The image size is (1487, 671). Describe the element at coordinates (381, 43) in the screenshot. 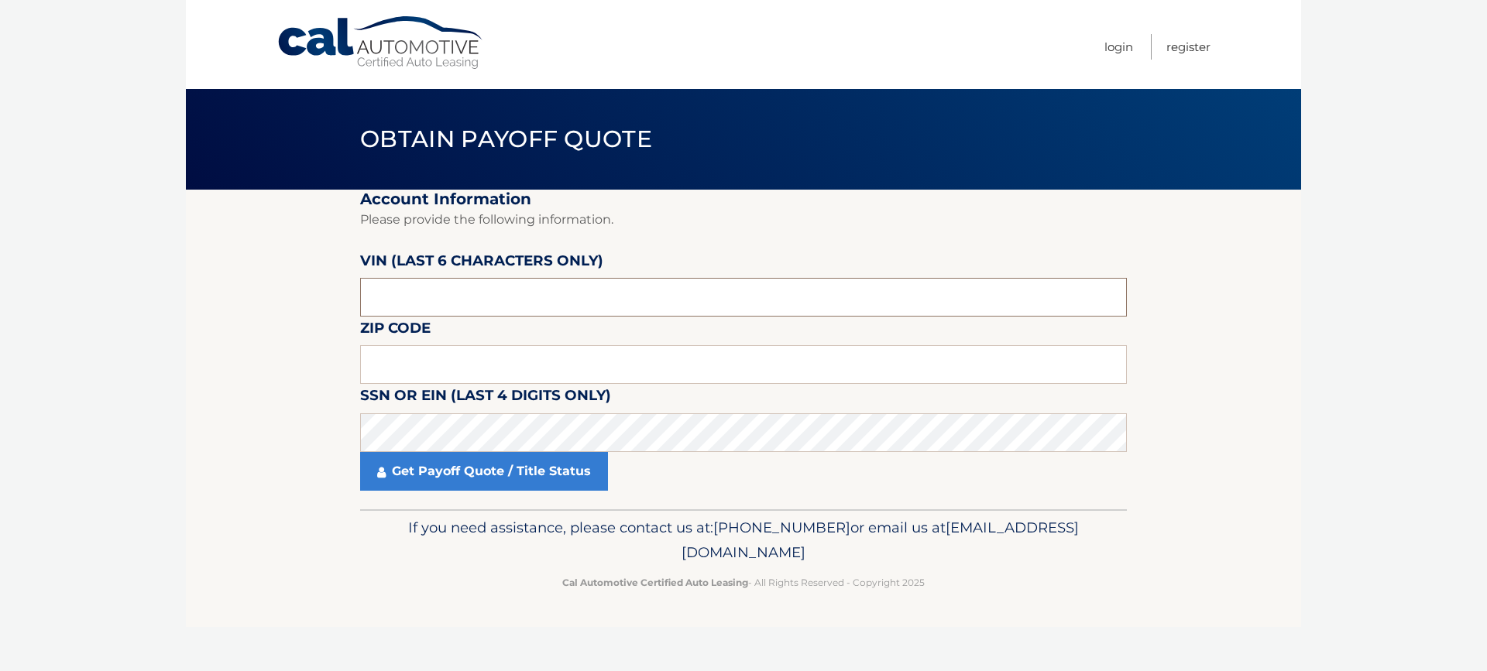

I see `a: Cal Automotive` at that location.